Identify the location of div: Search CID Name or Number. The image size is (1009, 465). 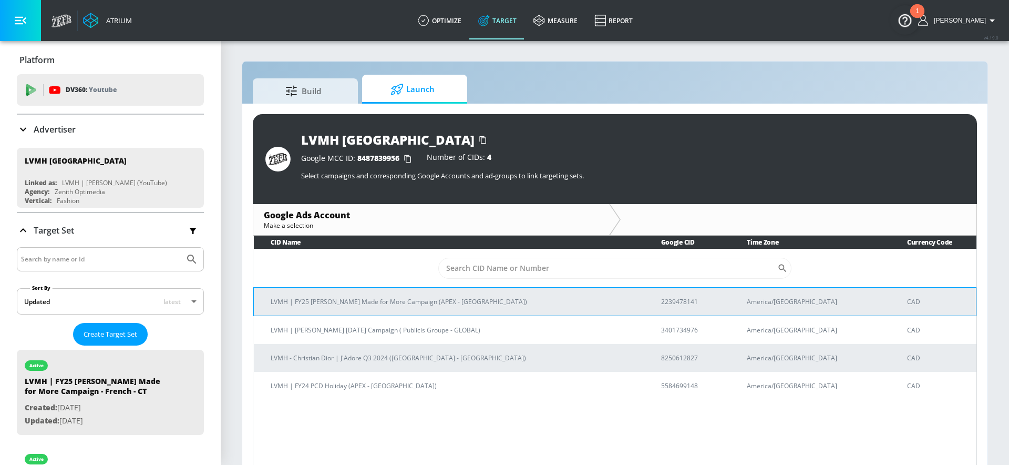
(615, 268).